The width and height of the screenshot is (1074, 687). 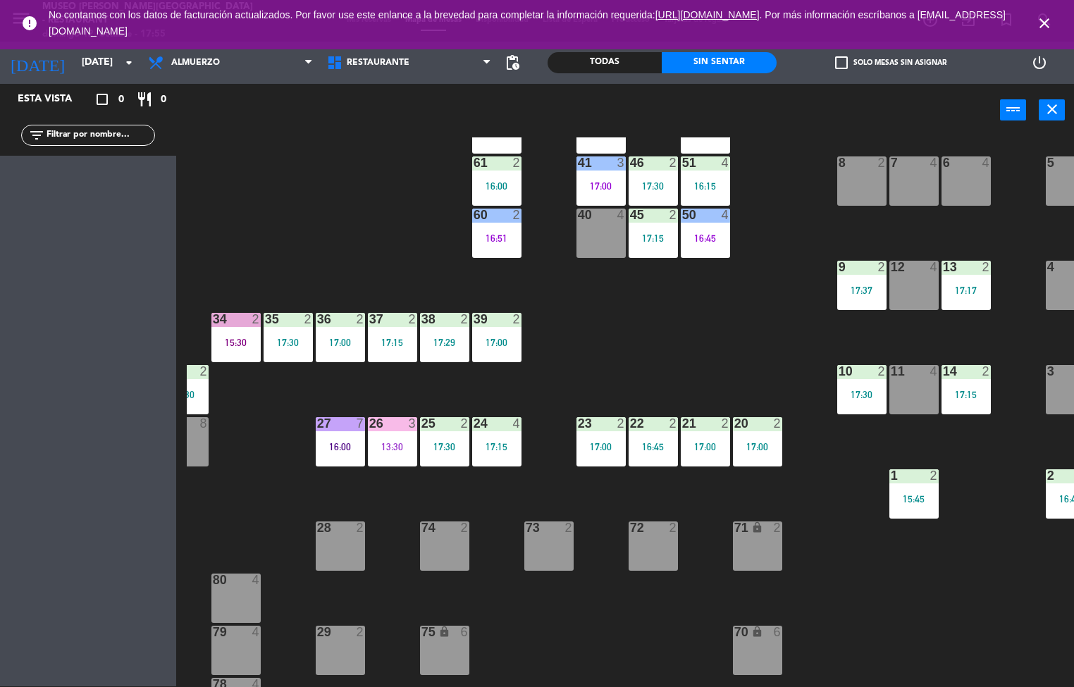 I want to click on div: 25, so click(x=421, y=423).